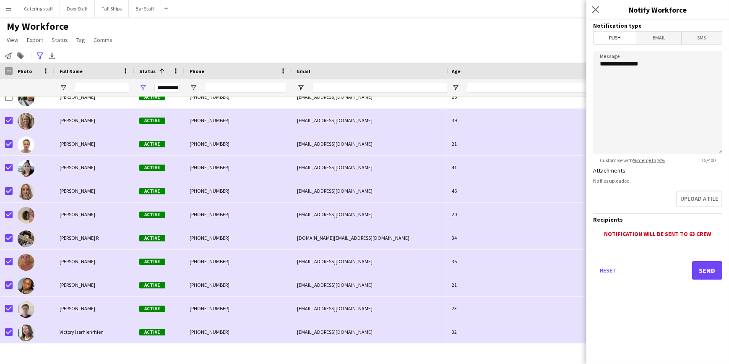  Describe the element at coordinates (103, 40) in the screenshot. I see `span: Comms` at that location.